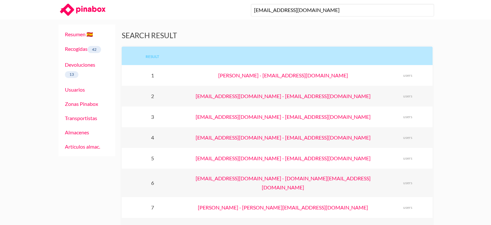  Describe the element at coordinates (72, 75) in the screenshot. I see `span: 13` at that location.